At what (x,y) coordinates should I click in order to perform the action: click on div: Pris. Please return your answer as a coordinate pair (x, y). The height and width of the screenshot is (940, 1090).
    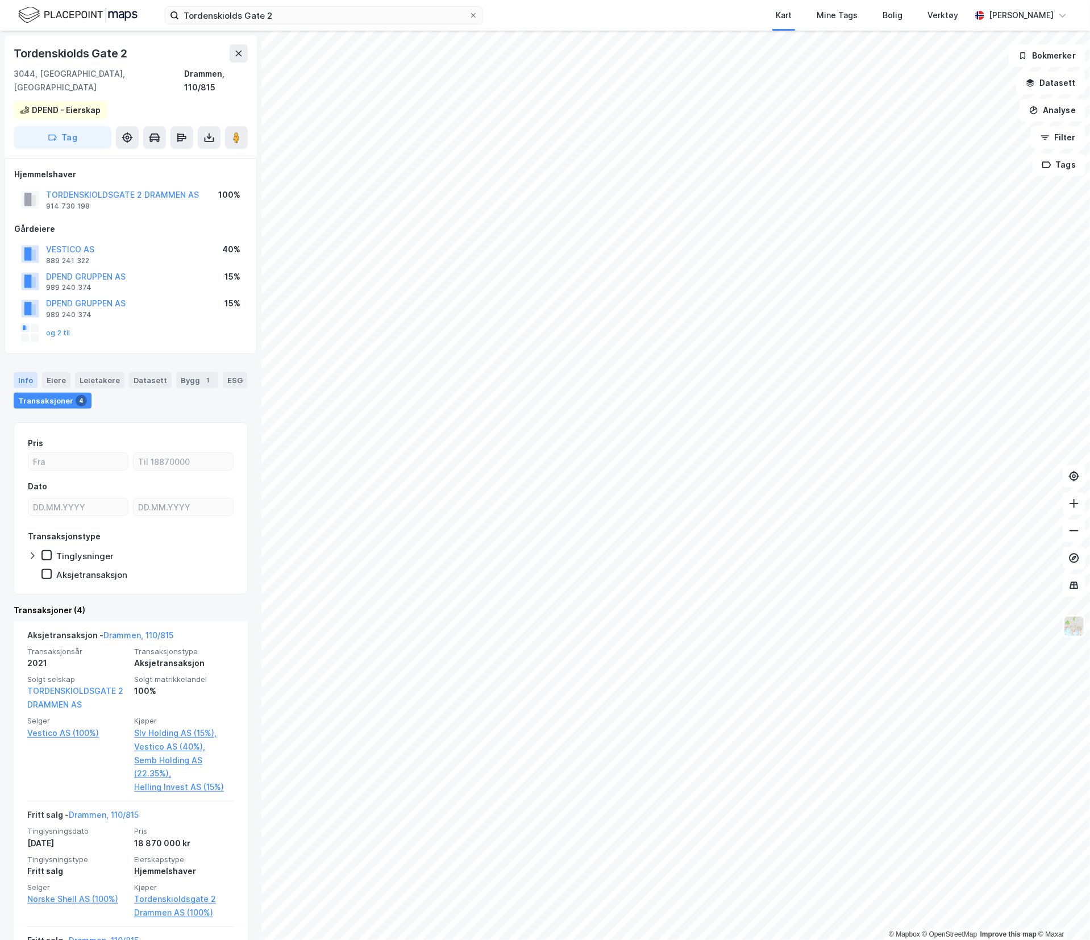
    Looking at the image, I should click on (35, 443).